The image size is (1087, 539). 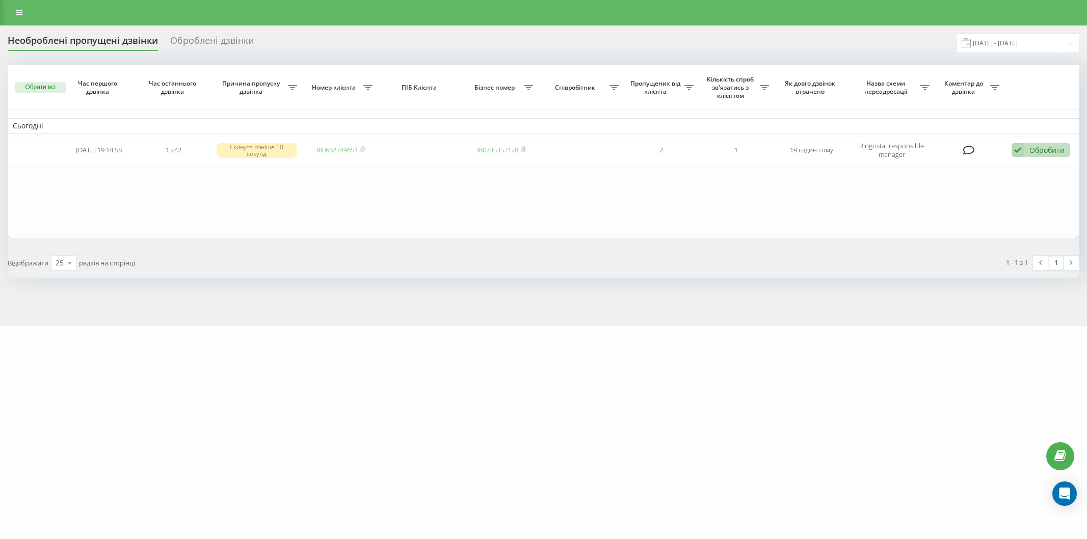 What do you see at coordinates (252, 87) in the screenshot?
I see `span: Причина пропуску дзвінка` at bounding box center [252, 87].